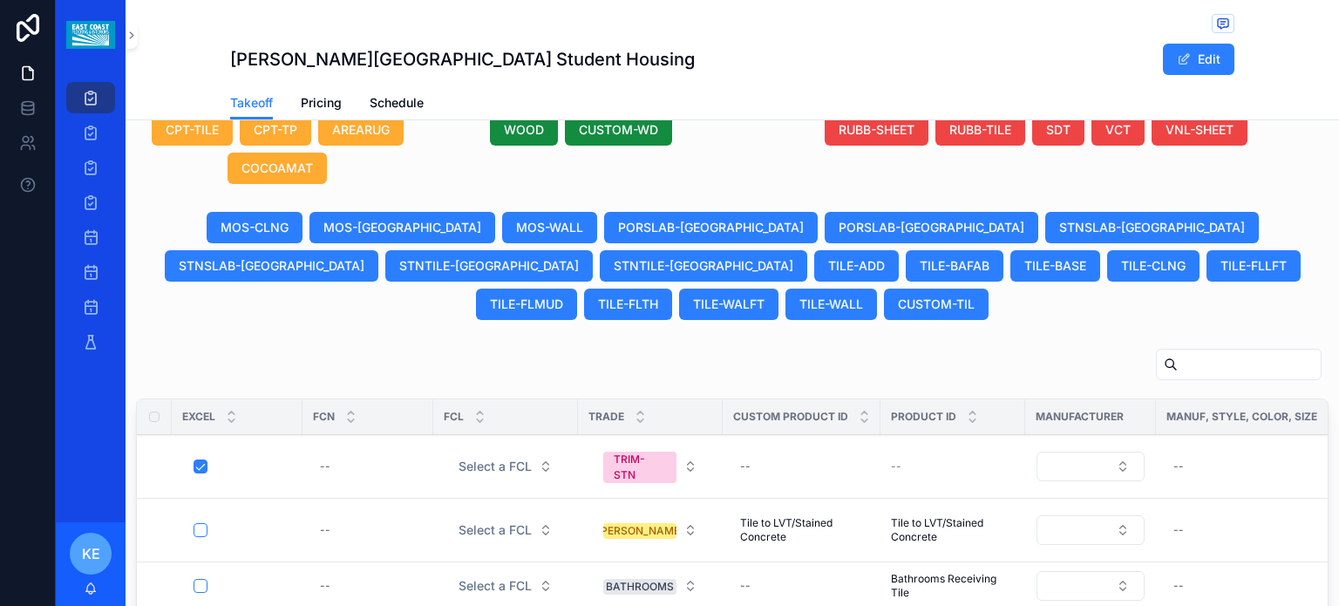 The image size is (1339, 606). What do you see at coordinates (729, 304) in the screenshot?
I see `span: TILE-WALFT` at bounding box center [729, 304].